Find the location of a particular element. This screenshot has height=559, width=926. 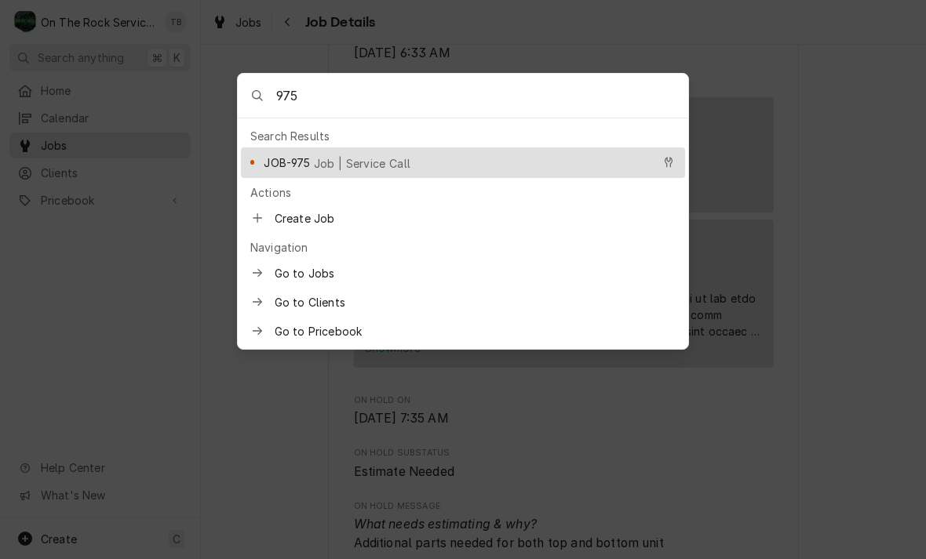

div: Actions is located at coordinates (463, 192).